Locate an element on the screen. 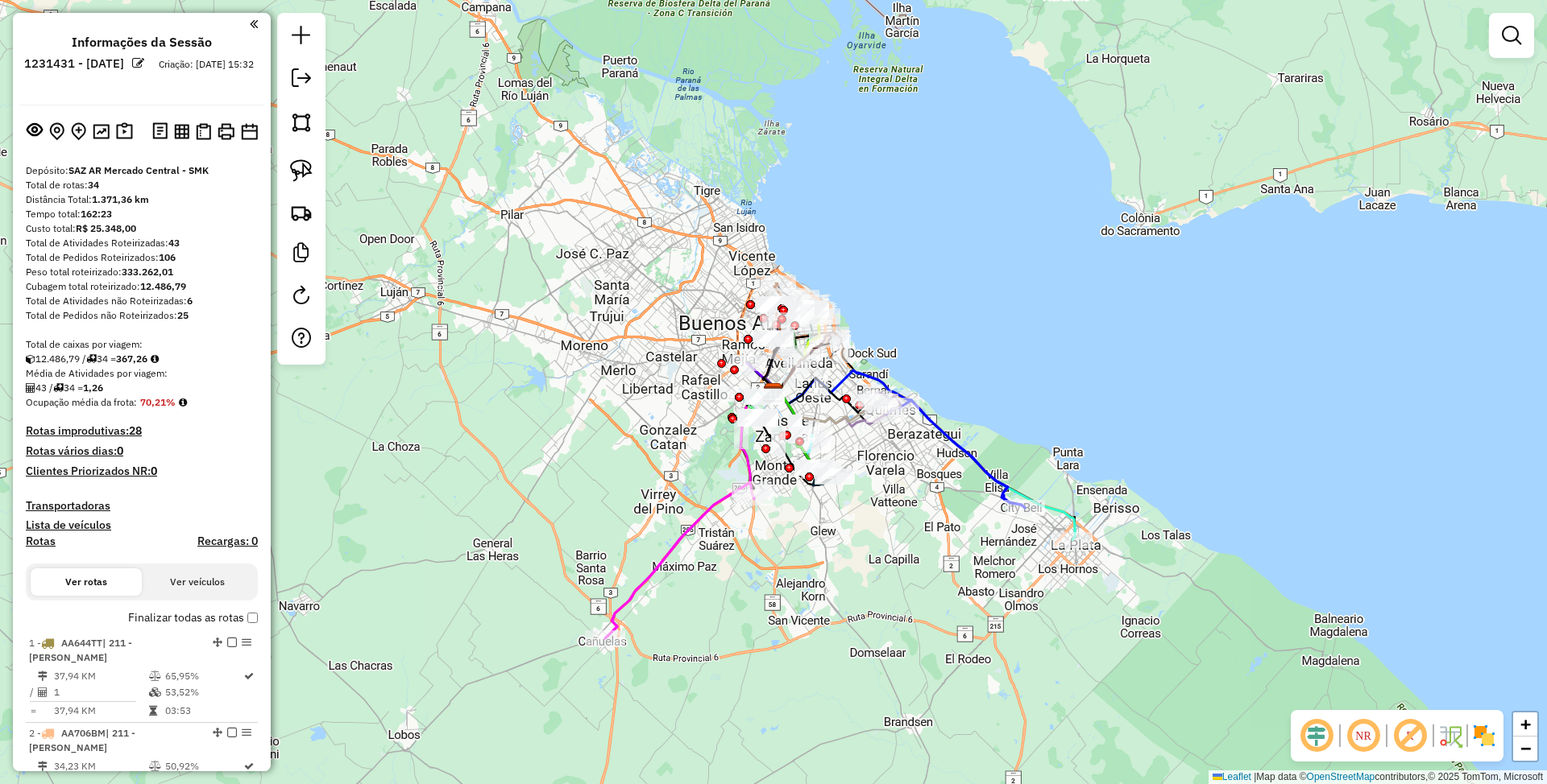  button: Imprimir Rotas is located at coordinates (226, 132).